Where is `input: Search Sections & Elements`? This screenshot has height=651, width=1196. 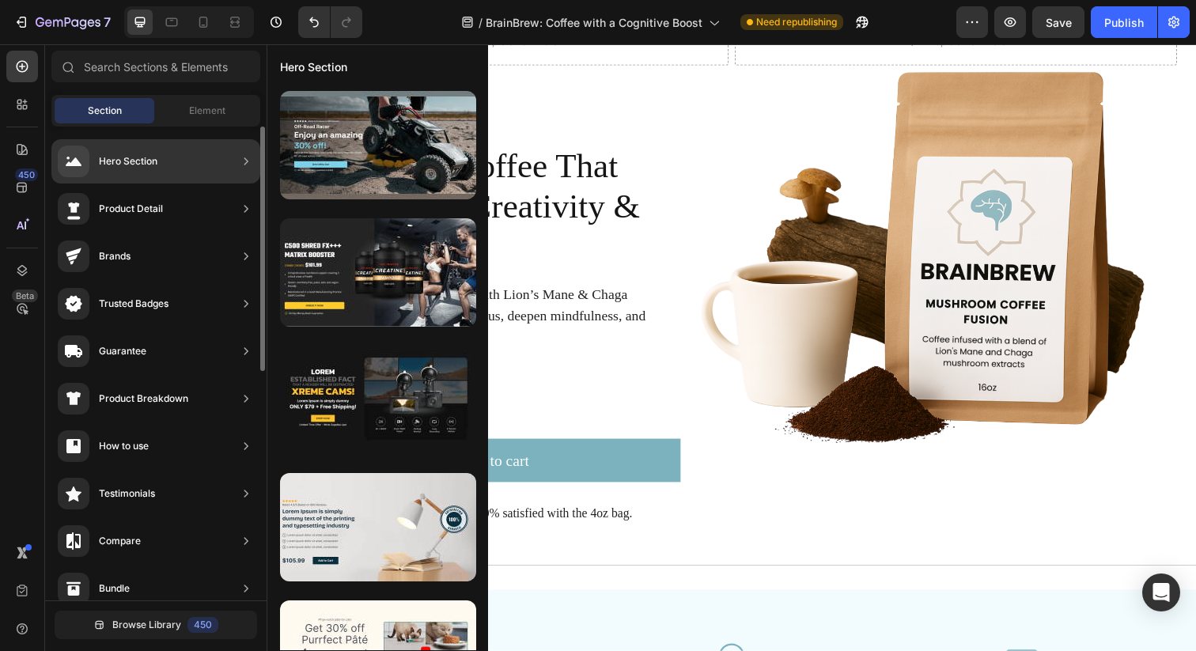
input: Search Sections & Elements is located at coordinates (156, 66).